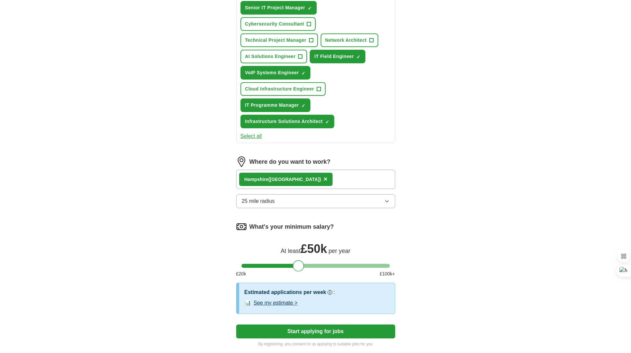  Describe the element at coordinates (276, 303) in the screenshot. I see `button: See my estimate >` at that location.